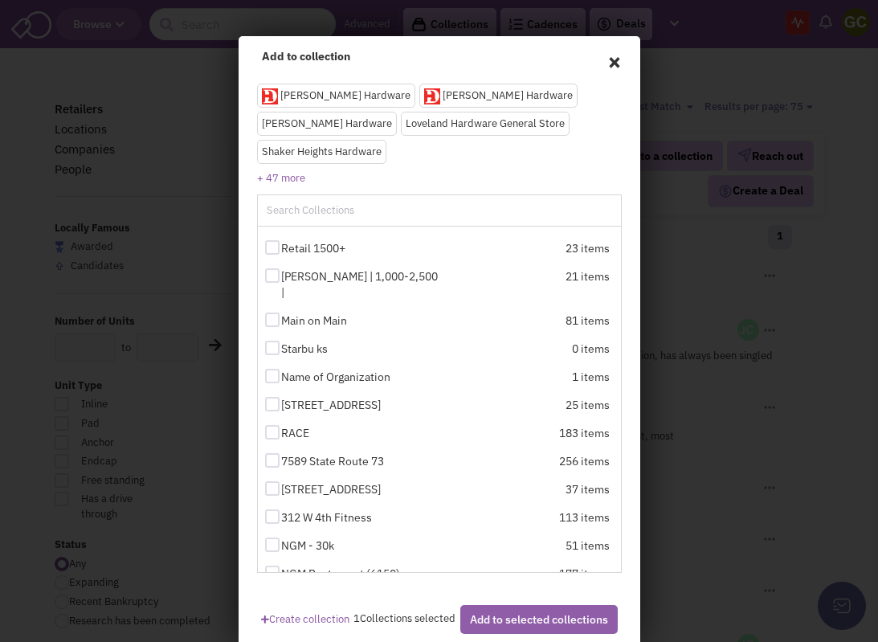 The height and width of the screenshot is (642, 878). What do you see at coordinates (354, 574) in the screenshot?
I see `label: NGM Restaurant (6150)` at bounding box center [354, 574].